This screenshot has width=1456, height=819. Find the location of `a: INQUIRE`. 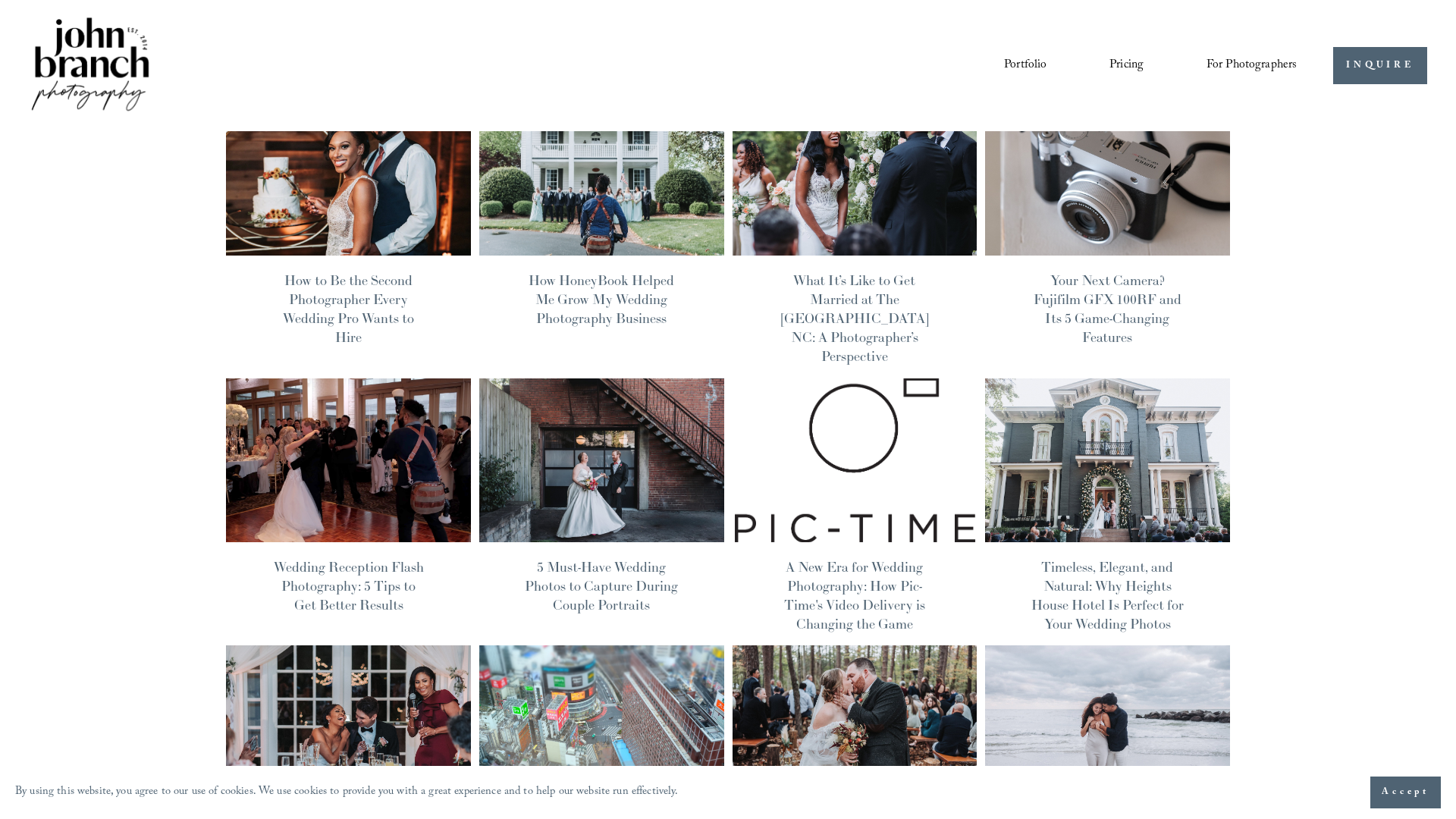

a: INQUIRE is located at coordinates (1379, 65).